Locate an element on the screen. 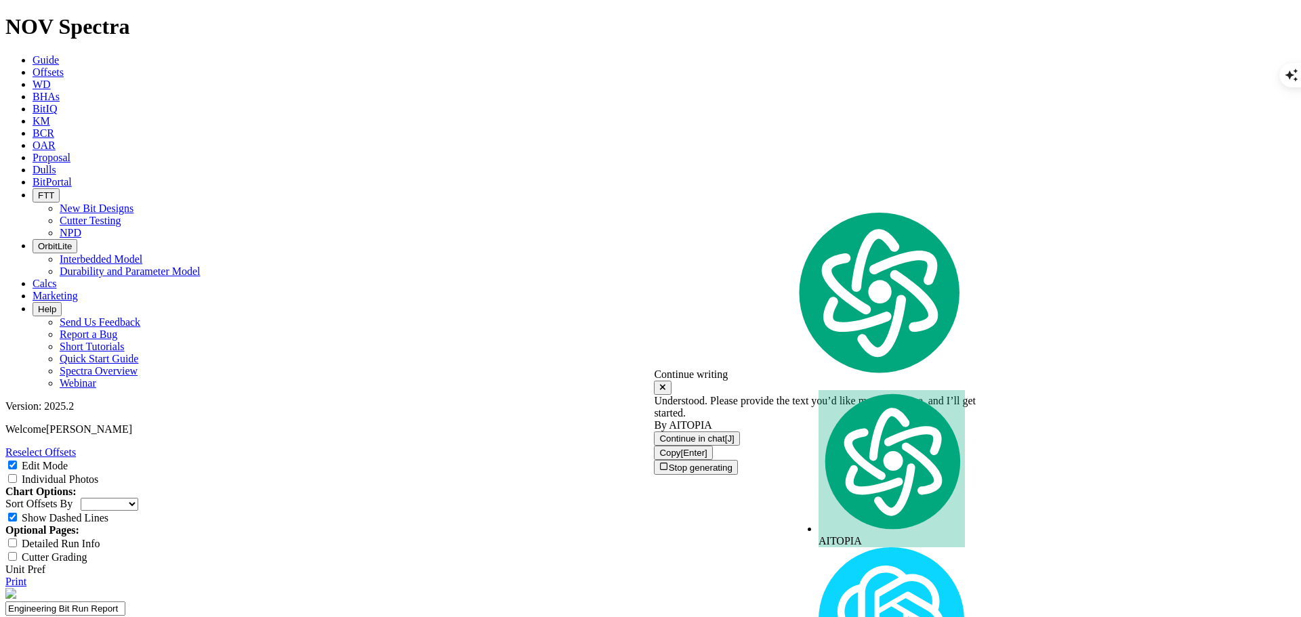 The width and height of the screenshot is (1301, 617). a: Report a Bug is located at coordinates (88, 334).